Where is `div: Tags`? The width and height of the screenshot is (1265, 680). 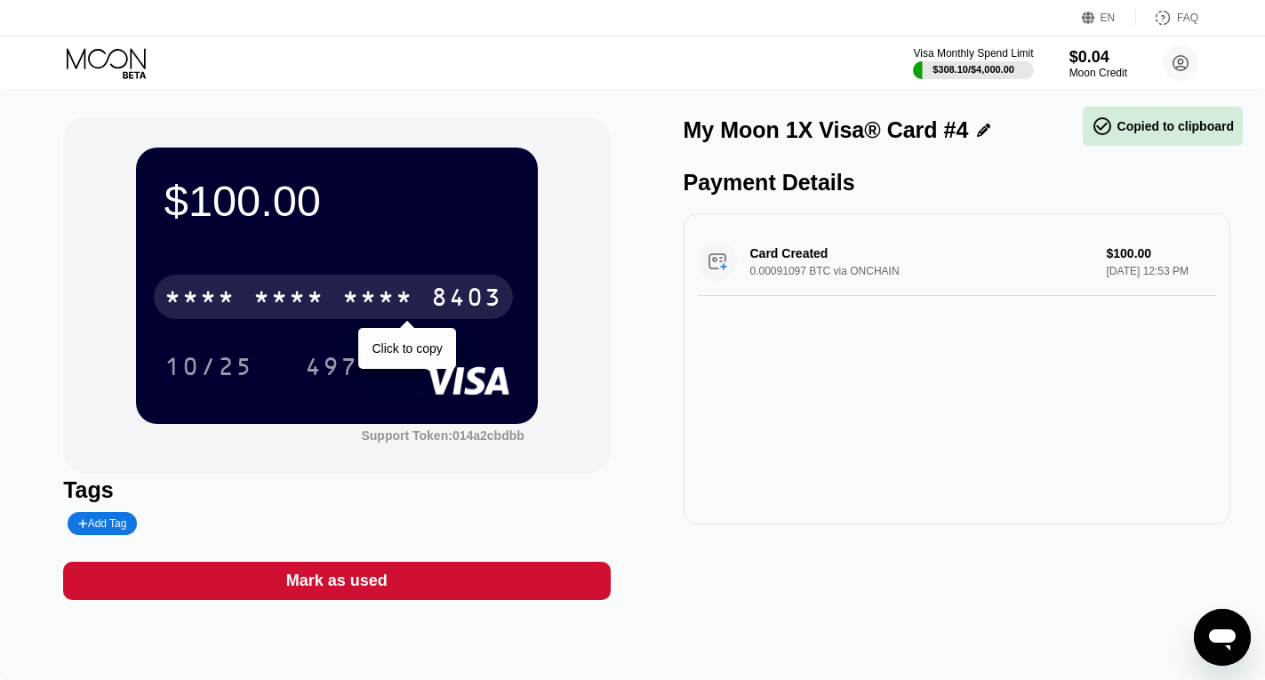 div: Tags is located at coordinates (336, 490).